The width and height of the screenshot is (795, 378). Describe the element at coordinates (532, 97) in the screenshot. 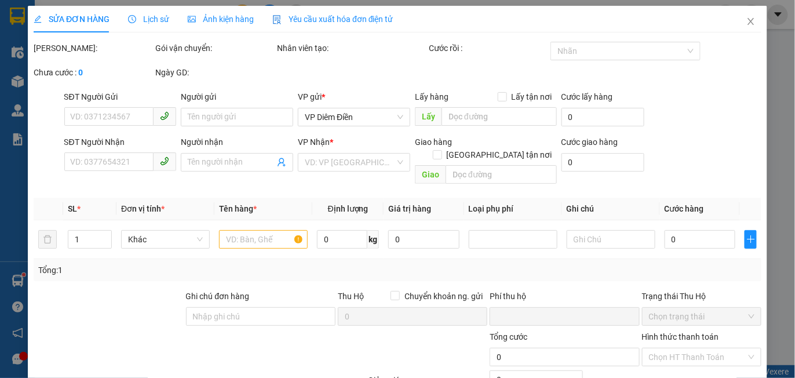

I see `span: Lấy tận nơi` at that location.